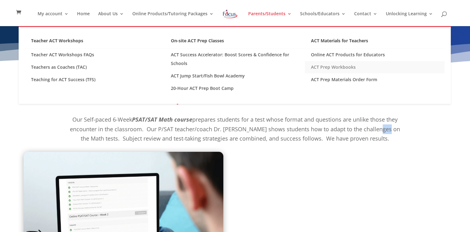 Image resolution: width=470 pixels, height=232 pixels. I want to click on a: Teacher ACT Workshops, so click(95, 42).